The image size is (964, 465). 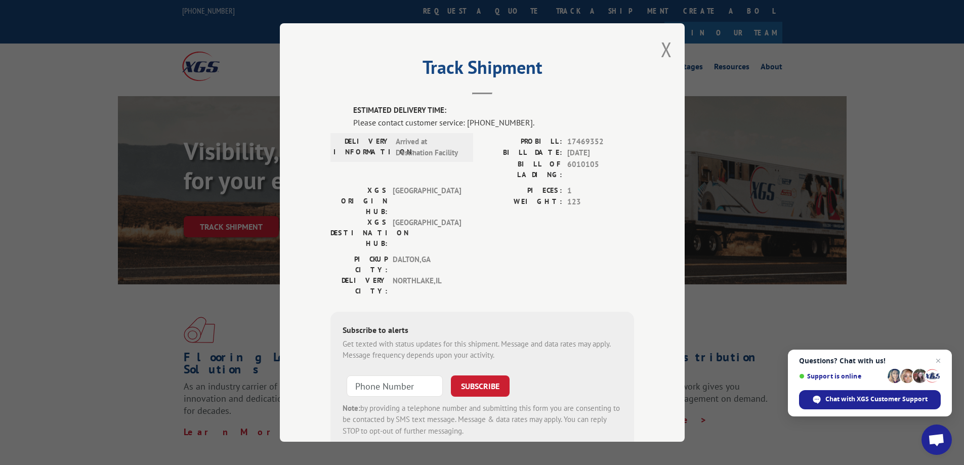 I want to click on label: PROBILL:, so click(x=522, y=142).